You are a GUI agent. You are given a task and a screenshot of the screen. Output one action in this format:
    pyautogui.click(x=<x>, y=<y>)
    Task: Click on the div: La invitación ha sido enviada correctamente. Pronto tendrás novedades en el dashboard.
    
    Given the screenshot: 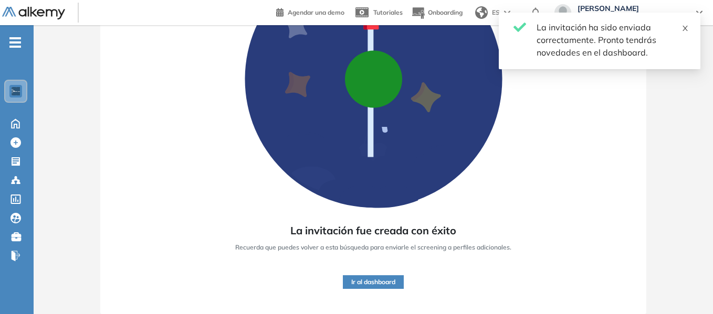 What is the action you would take?
    pyautogui.click(x=612, y=40)
    